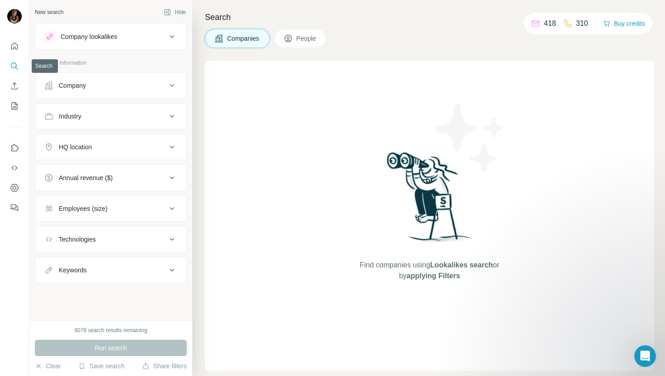 The width and height of the screenshot is (665, 376). Describe the element at coordinates (14, 46) in the screenshot. I see `button: Quick start` at that location.